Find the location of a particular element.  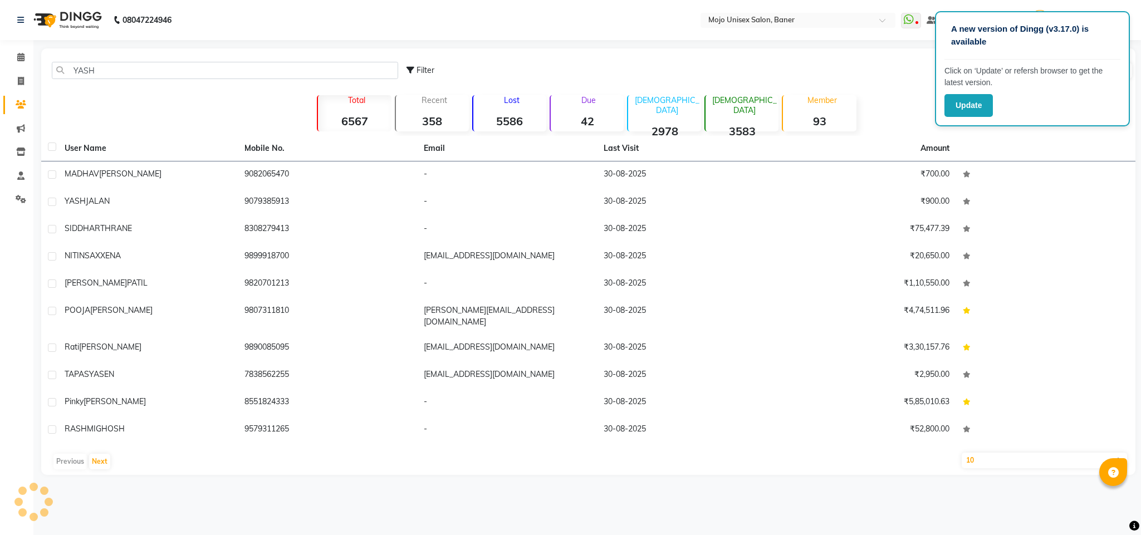

td: ₹3,30,157.76 is located at coordinates (866, 348).